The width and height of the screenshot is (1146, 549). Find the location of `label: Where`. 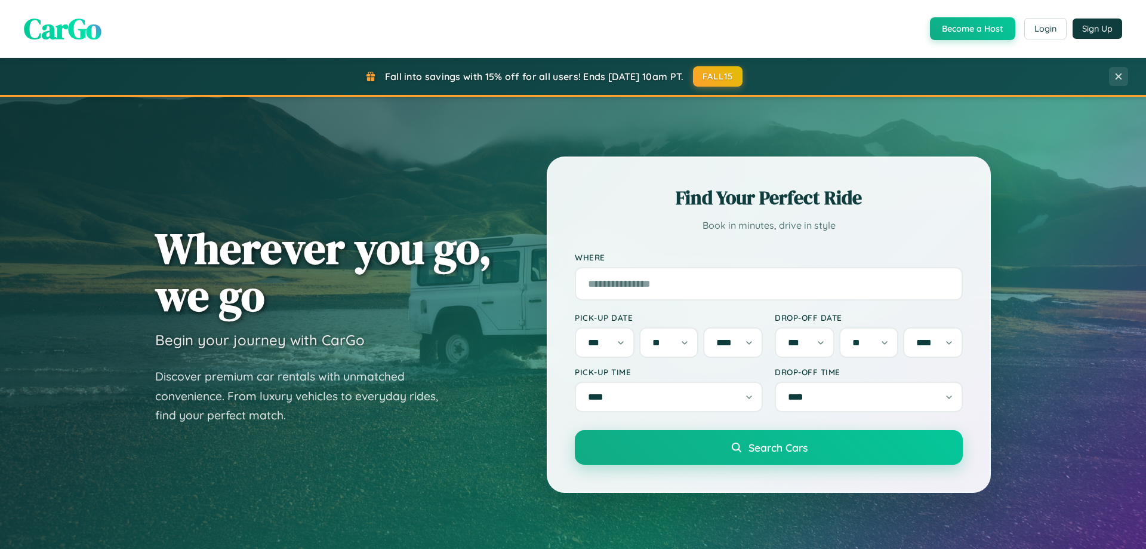

label: Where is located at coordinates (769, 257).